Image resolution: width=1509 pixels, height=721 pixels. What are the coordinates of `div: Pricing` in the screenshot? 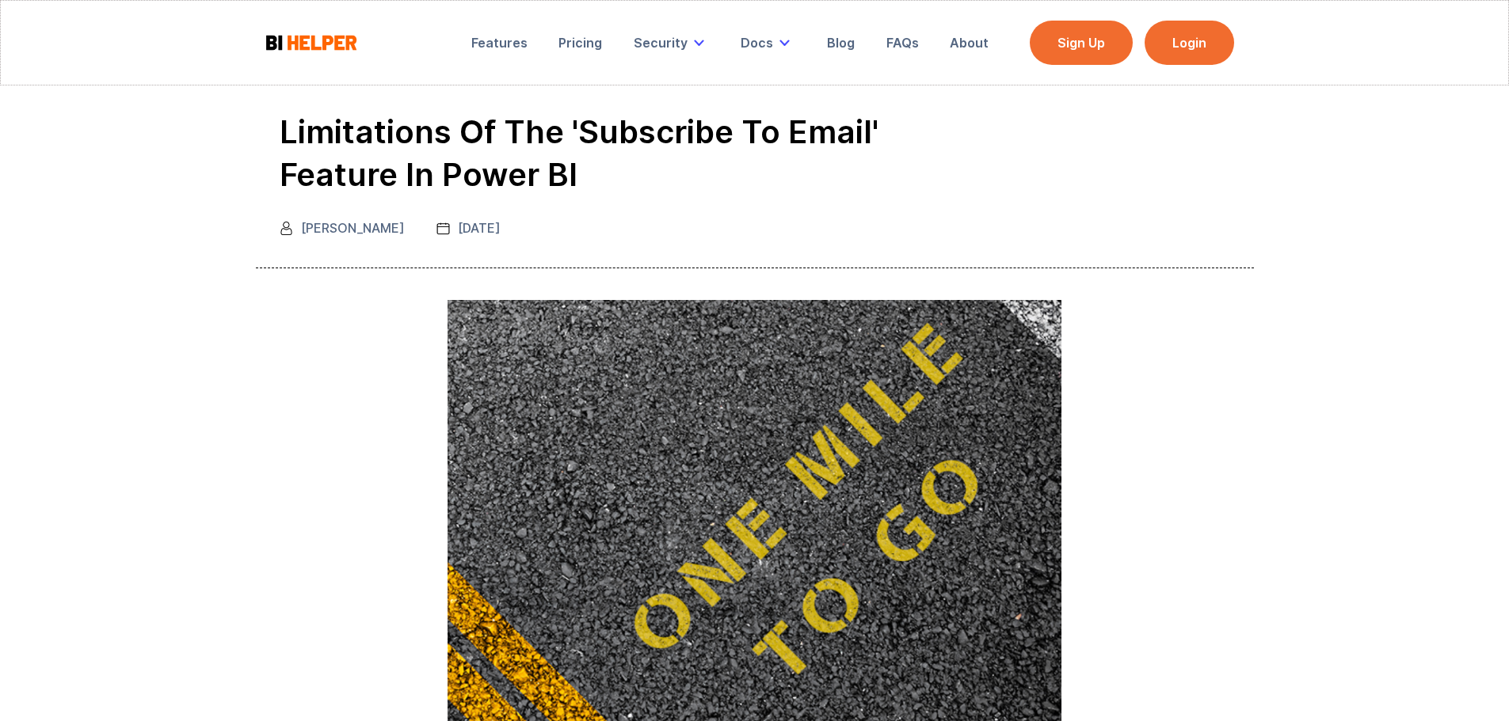 It's located at (580, 43).